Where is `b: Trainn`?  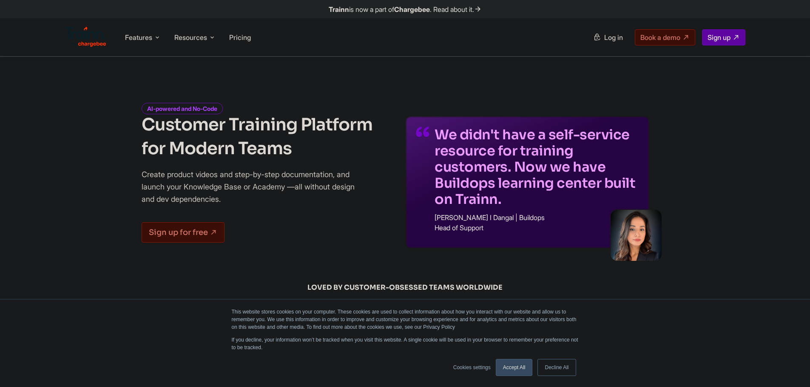
b: Trainn is located at coordinates (339, 9).